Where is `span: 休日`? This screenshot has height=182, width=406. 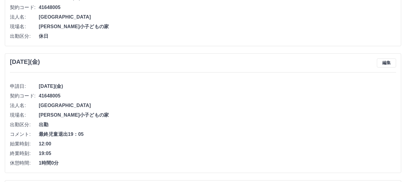 span: 休日 is located at coordinates (217, 36).